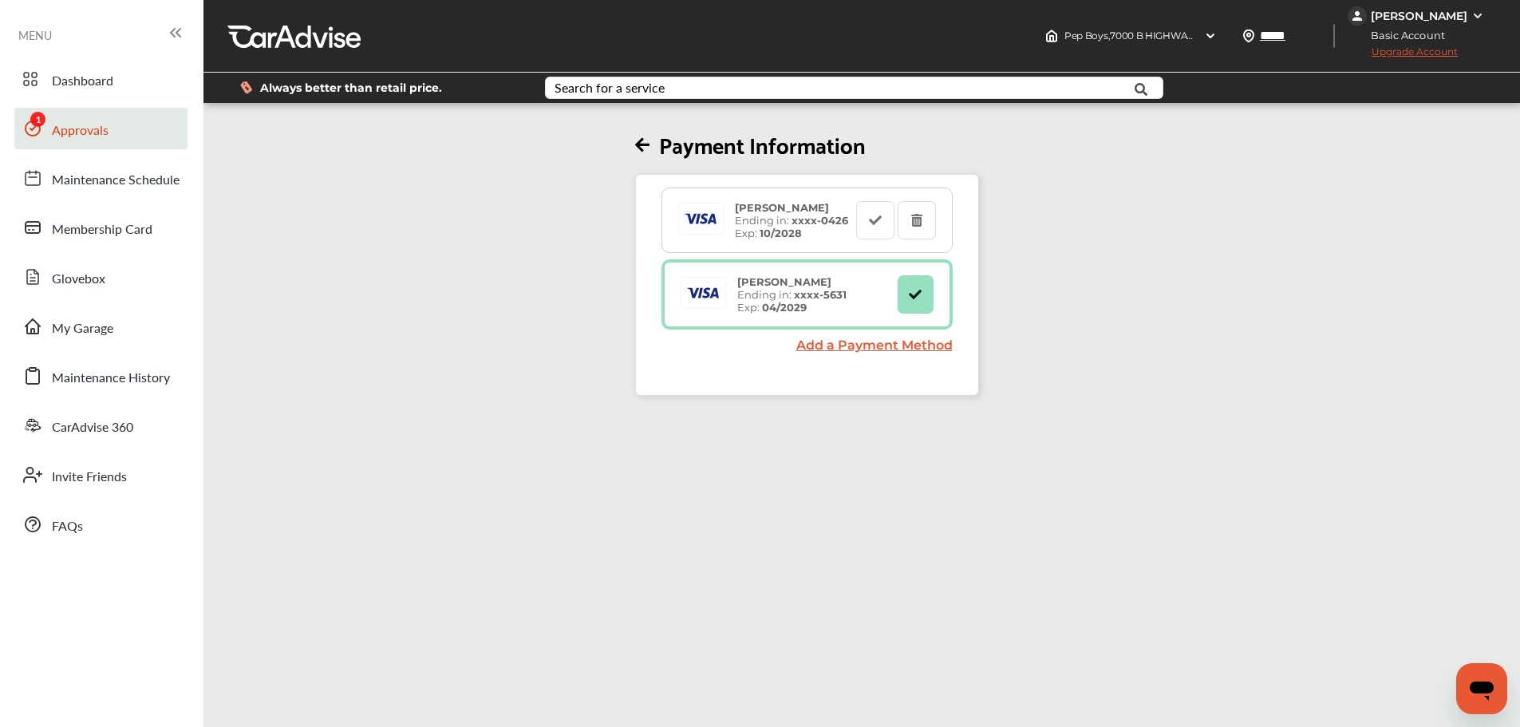  Describe the element at coordinates (820, 294) in the screenshot. I see `strong: xxxx- 5631` at that location.